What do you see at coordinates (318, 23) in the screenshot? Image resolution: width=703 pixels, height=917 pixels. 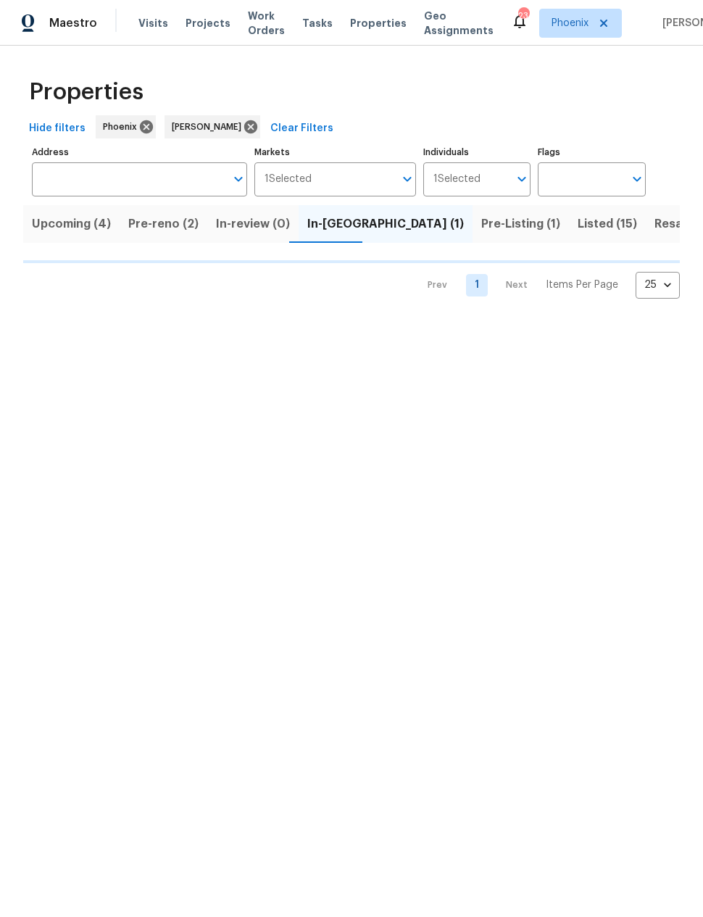 I see `span: Tasks` at bounding box center [318, 23].